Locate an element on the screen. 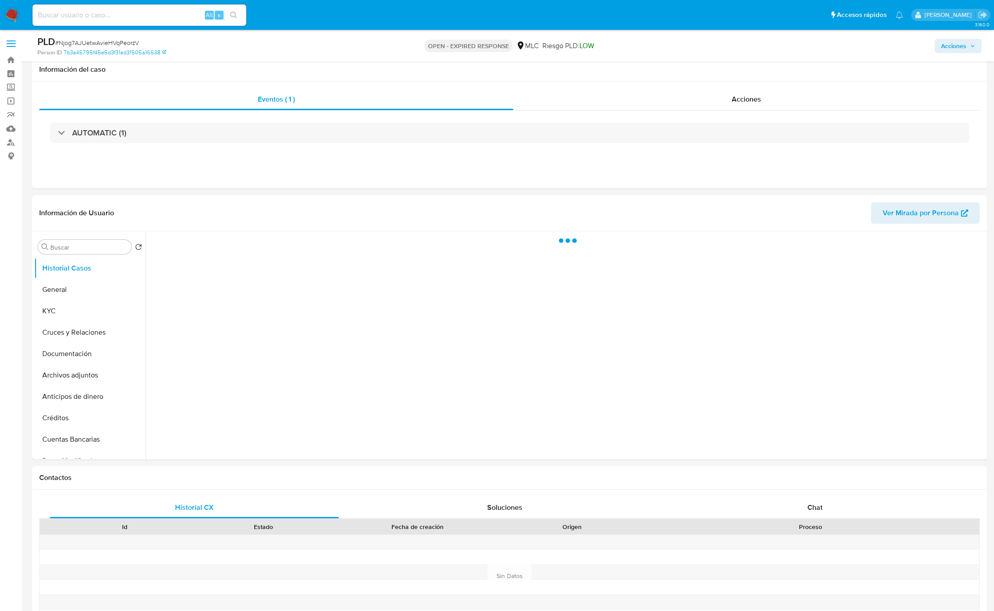 The width and height of the screenshot is (994, 611). div: Id is located at coordinates (124, 526).